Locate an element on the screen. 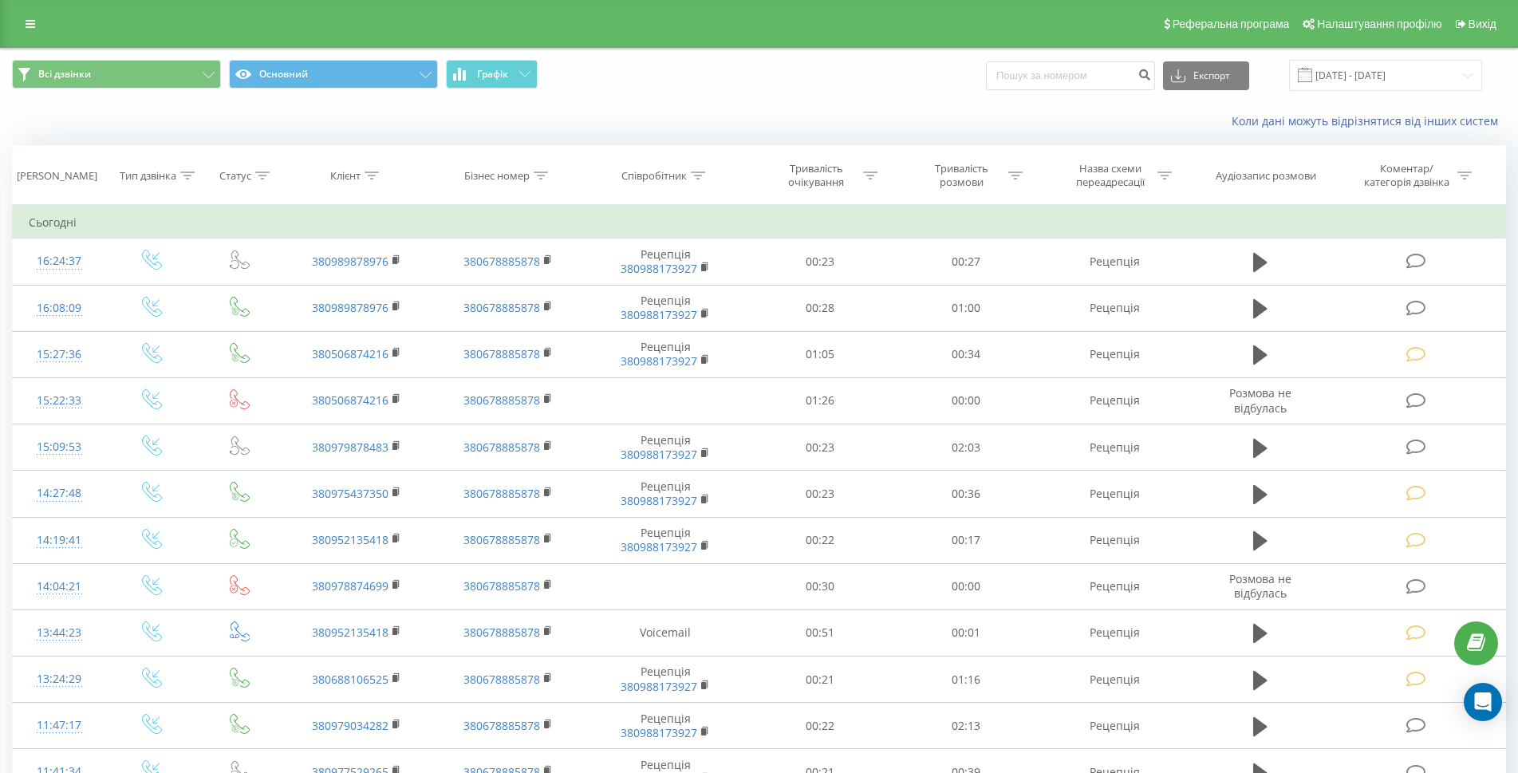 This screenshot has height=773, width=1518. div: 14:19:41 is located at coordinates (59, 540).